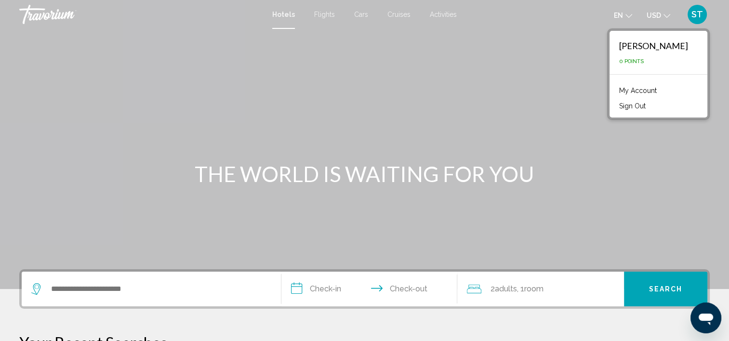 The image size is (729, 341). Describe the element at coordinates (697, 14) in the screenshot. I see `span: ST` at that location.